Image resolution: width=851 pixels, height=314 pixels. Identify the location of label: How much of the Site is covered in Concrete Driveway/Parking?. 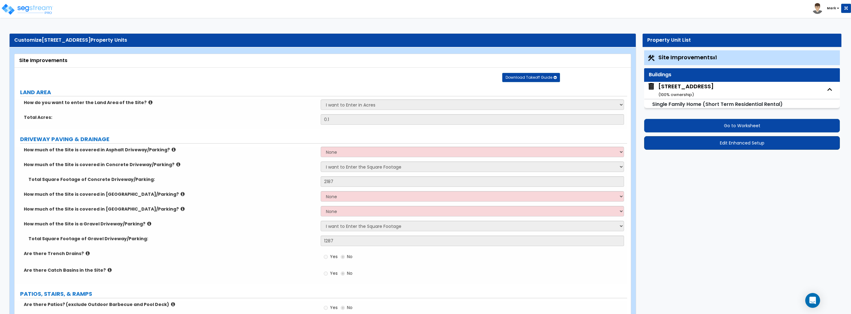
(170, 165).